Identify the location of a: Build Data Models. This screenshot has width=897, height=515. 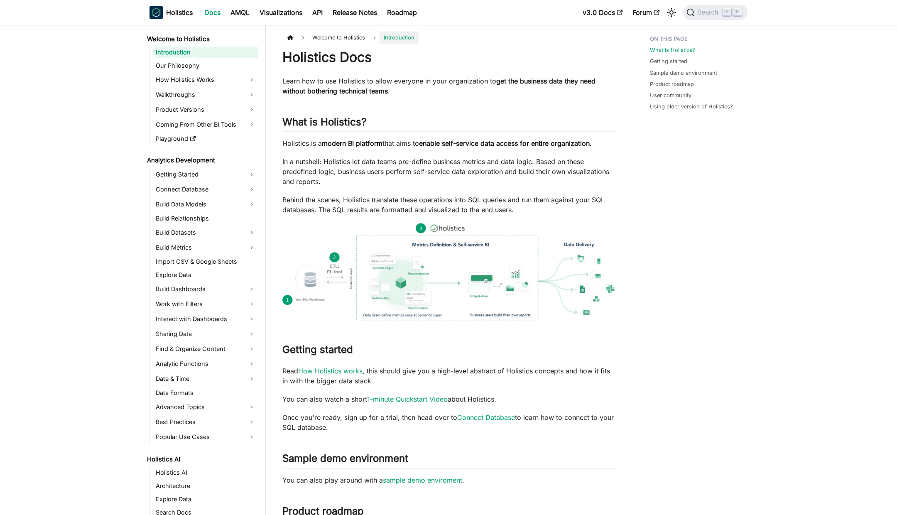
(205, 204).